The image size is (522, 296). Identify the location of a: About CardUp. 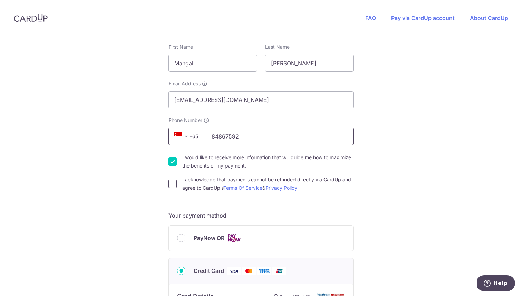
(489, 18).